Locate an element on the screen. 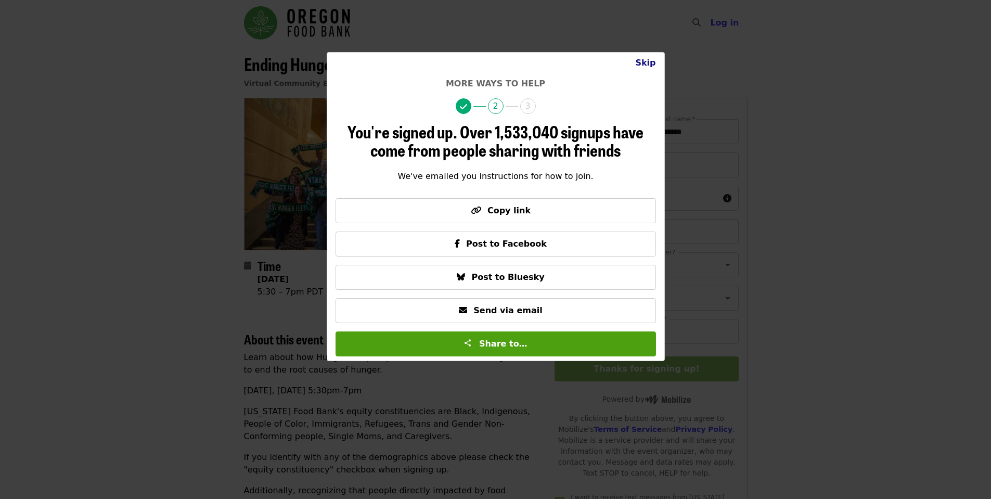  i: facebook-f icon is located at coordinates (457, 243).